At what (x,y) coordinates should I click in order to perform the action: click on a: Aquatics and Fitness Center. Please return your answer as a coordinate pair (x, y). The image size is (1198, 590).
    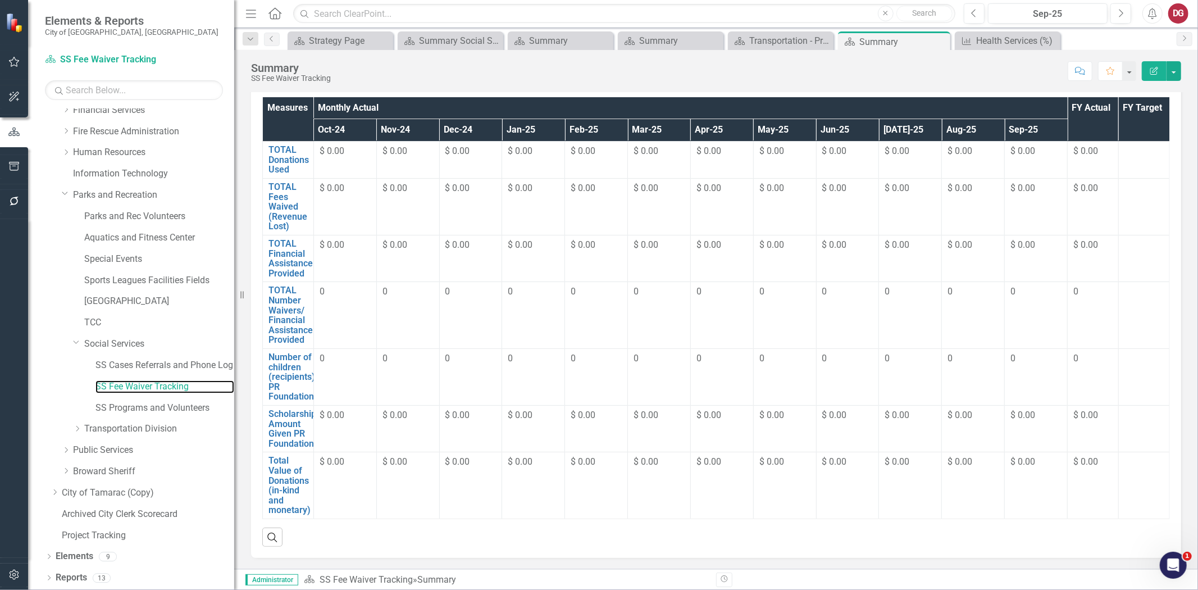
    Looking at the image, I should click on (159, 238).